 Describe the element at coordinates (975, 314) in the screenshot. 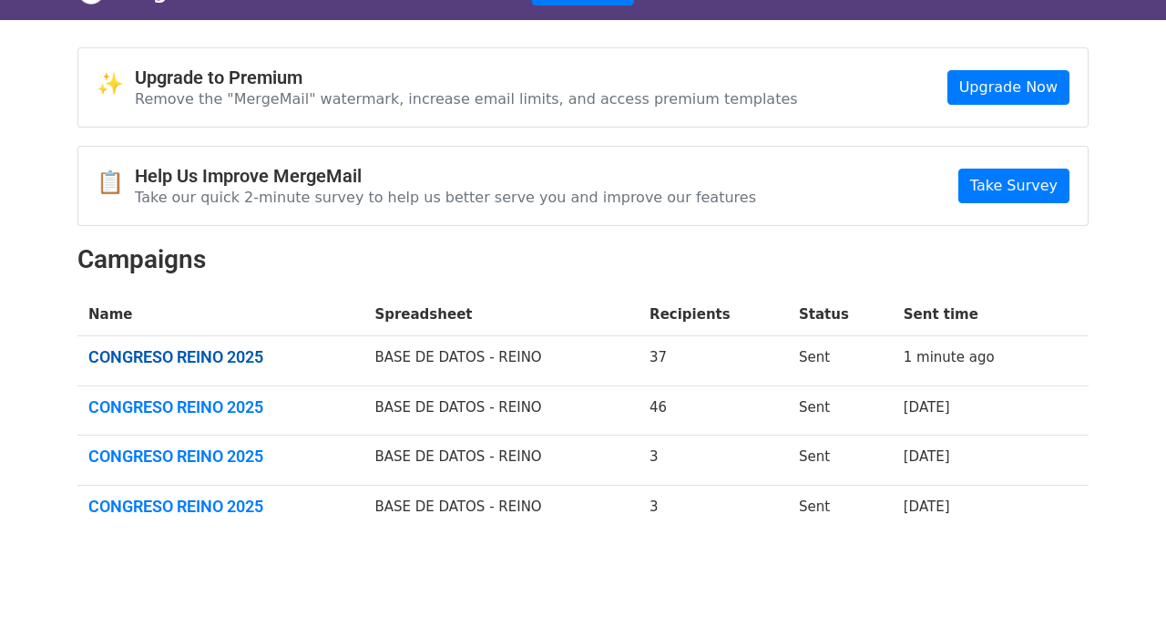

I see `th: Sent time` at that location.